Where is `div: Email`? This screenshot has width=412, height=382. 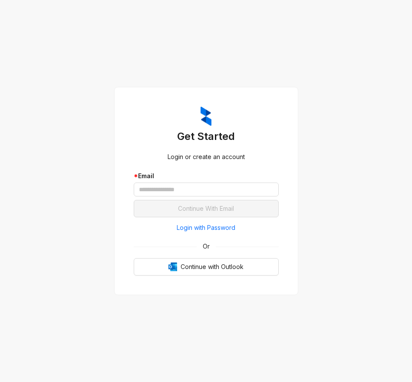 div: Email is located at coordinates (206, 176).